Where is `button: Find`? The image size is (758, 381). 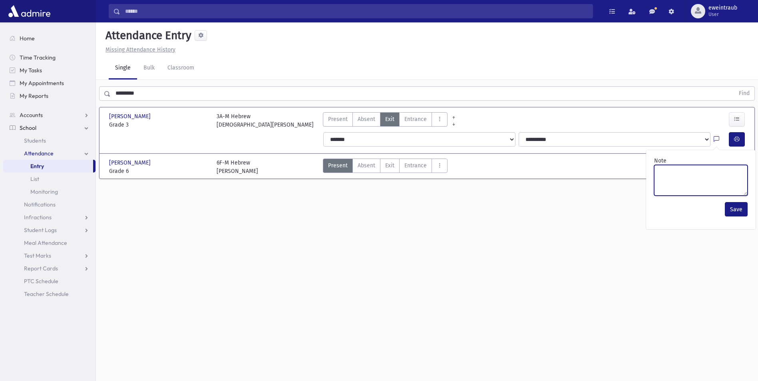
button: Find is located at coordinates (744, 94).